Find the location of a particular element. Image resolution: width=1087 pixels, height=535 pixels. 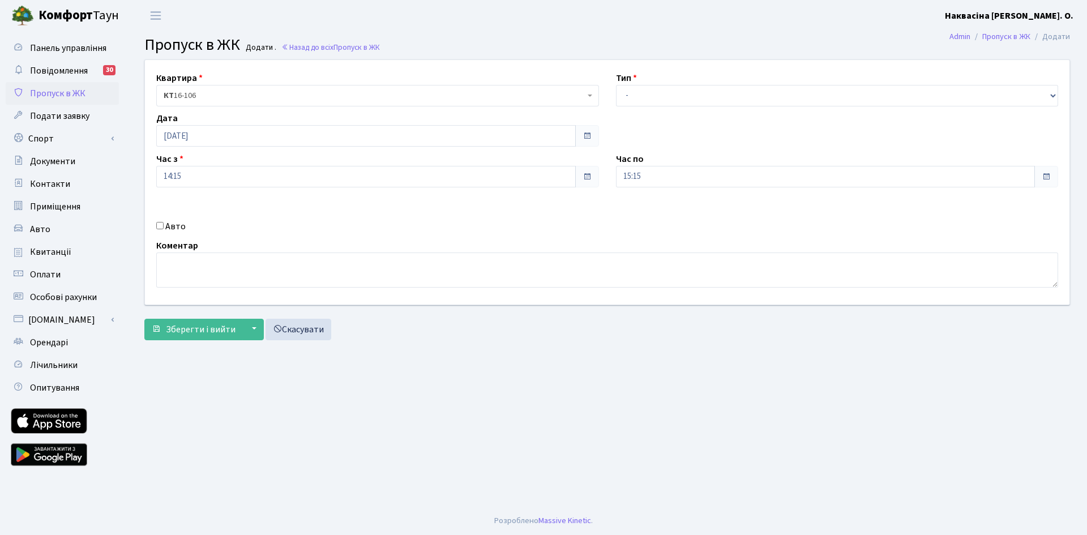

a: Massive Kinetic is located at coordinates (564, 520).